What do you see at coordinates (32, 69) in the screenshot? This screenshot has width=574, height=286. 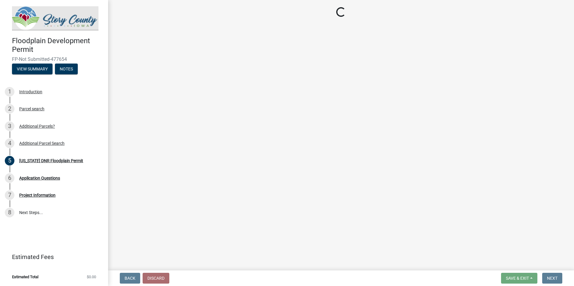 I see `wm-modal-confirm: Summary` at bounding box center [32, 69].